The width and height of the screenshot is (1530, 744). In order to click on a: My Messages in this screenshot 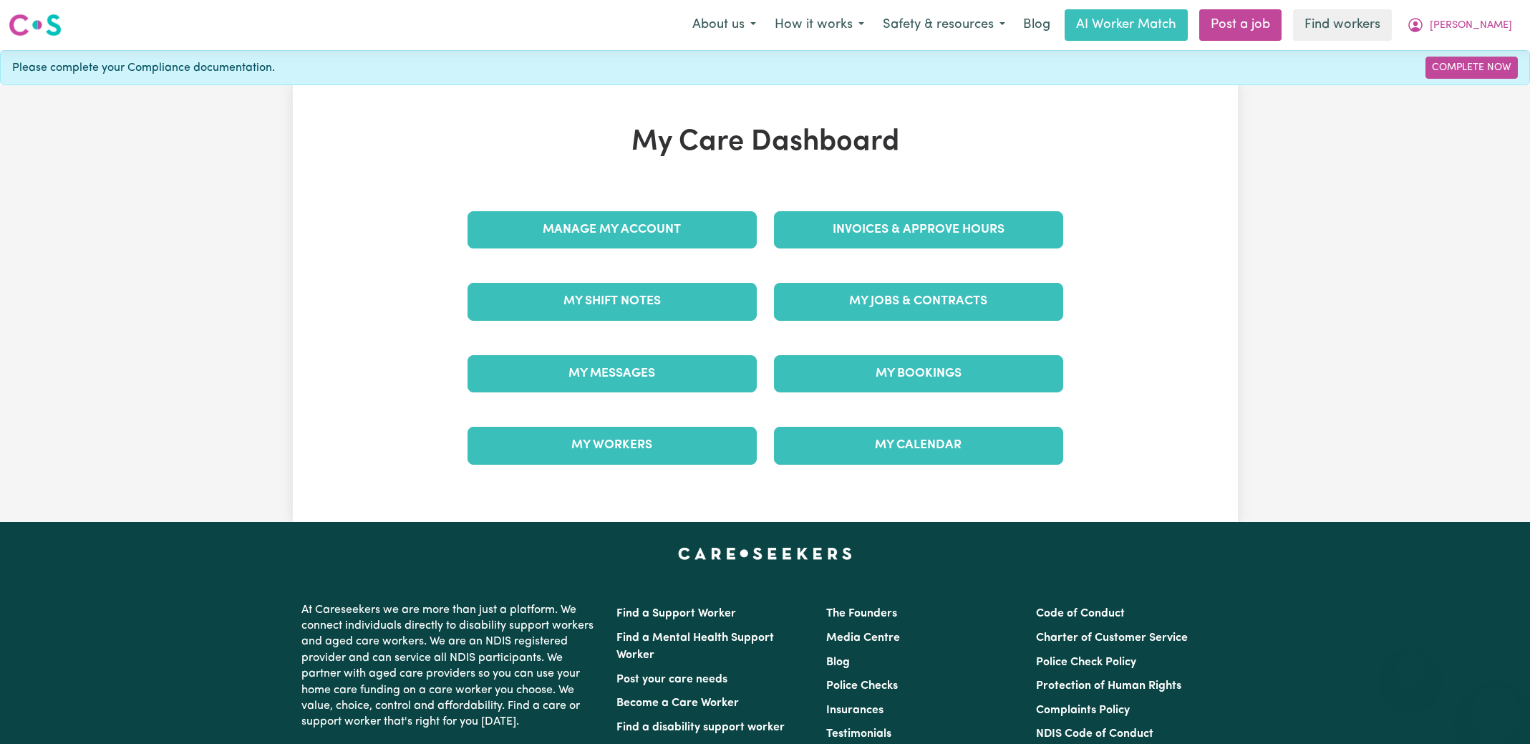, I will do `click(612, 374)`.